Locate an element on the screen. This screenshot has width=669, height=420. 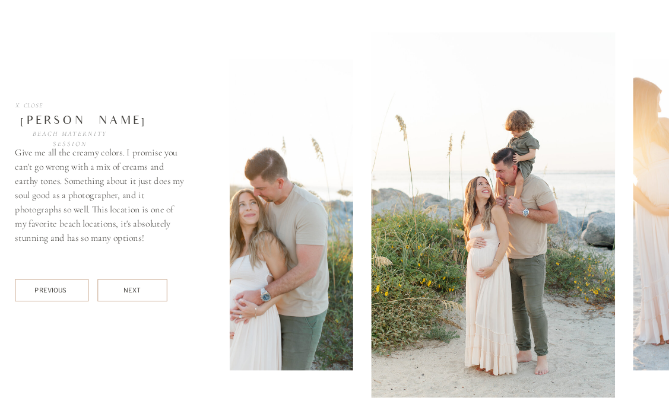
a: X. Close is located at coordinates (29, 105).